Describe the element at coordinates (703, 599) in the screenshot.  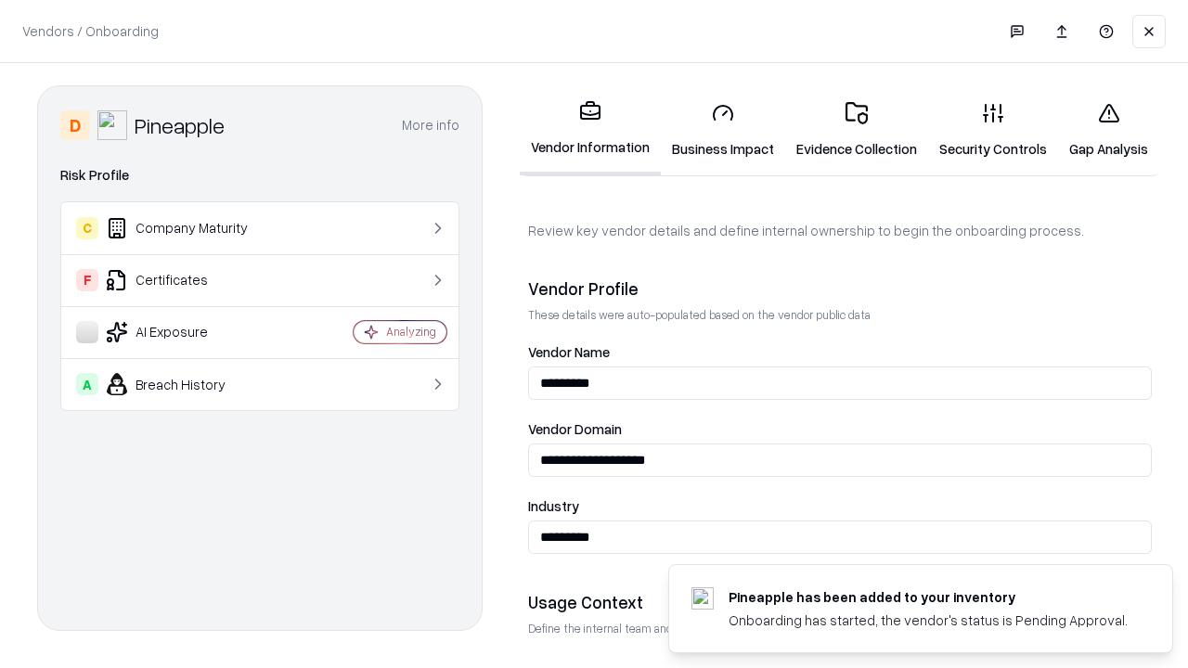
I see `img: pineappleenergy.com` at that location.